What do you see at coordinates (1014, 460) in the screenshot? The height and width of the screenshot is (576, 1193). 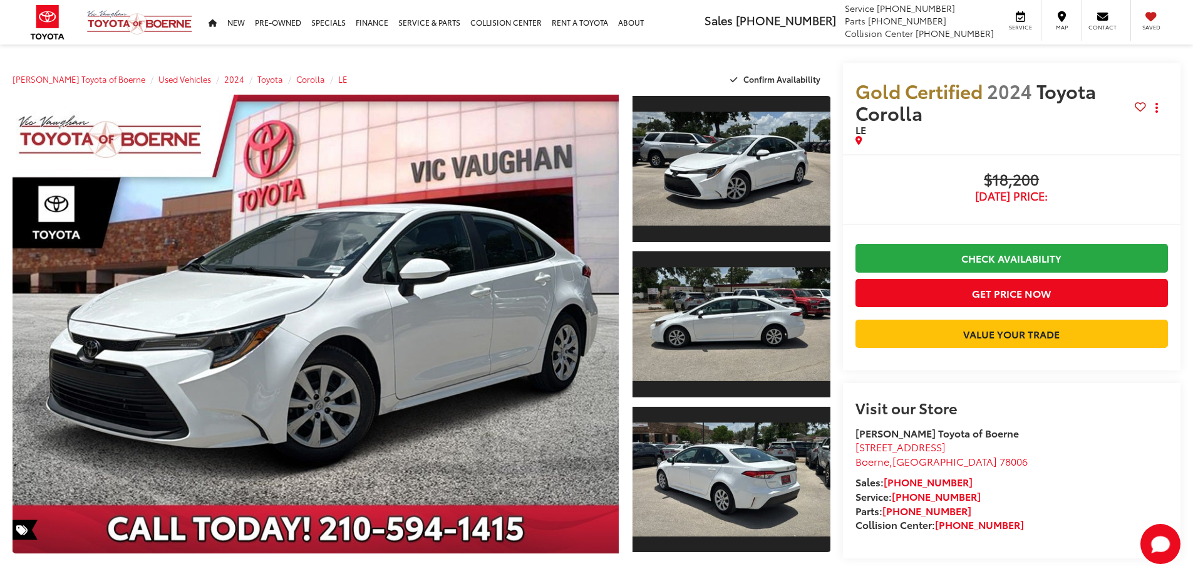 I see `span: 78006` at bounding box center [1014, 460].